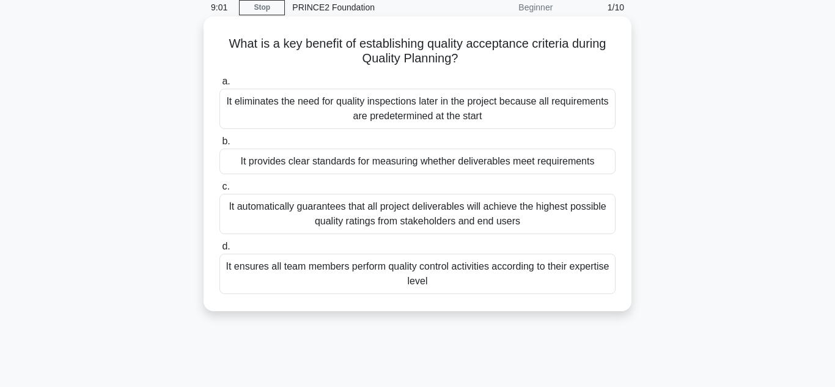 This screenshot has width=835, height=387. What do you see at coordinates (226, 81) in the screenshot?
I see `span: a.` at bounding box center [226, 81].